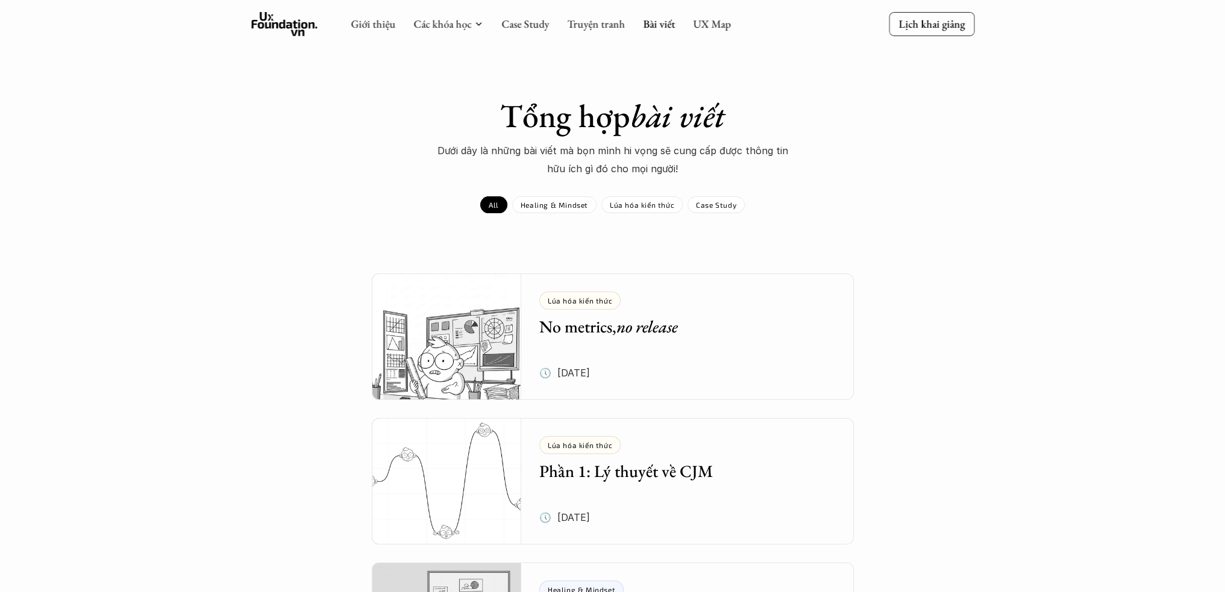 This screenshot has width=1225, height=592. Describe the element at coordinates (659, 24) in the screenshot. I see `a: Bài viết` at that location.